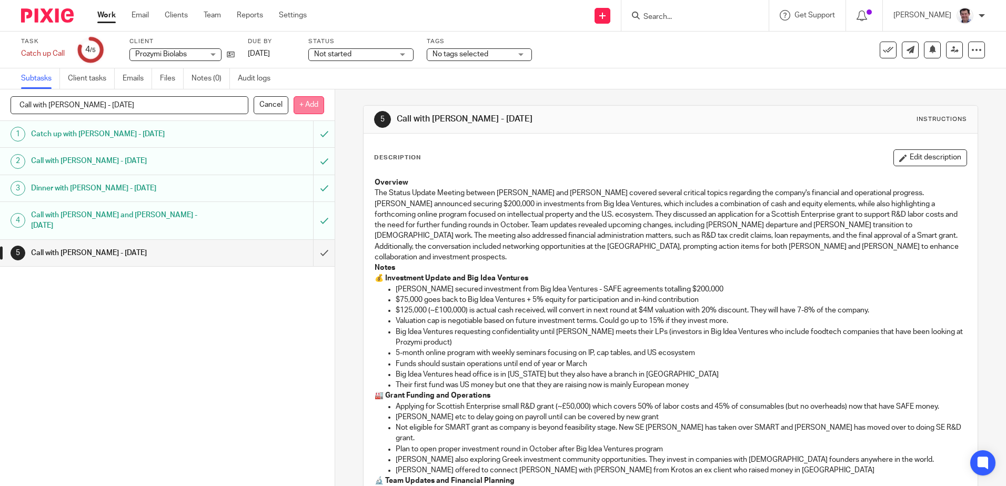  I want to click on small: /5, so click(93, 50).